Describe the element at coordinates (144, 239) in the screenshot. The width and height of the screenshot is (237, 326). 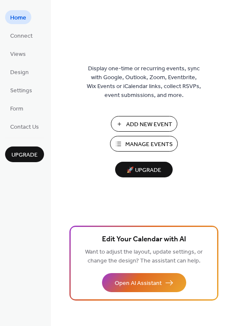
I see `span: Edit Your Calendar with AI` at that location.